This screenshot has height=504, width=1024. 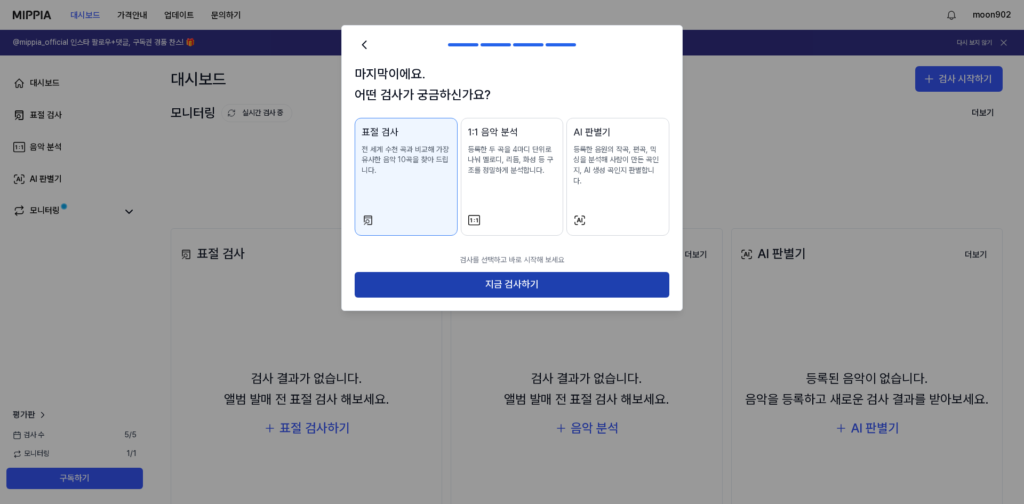 I want to click on div: AI 판별기, so click(x=618, y=132).